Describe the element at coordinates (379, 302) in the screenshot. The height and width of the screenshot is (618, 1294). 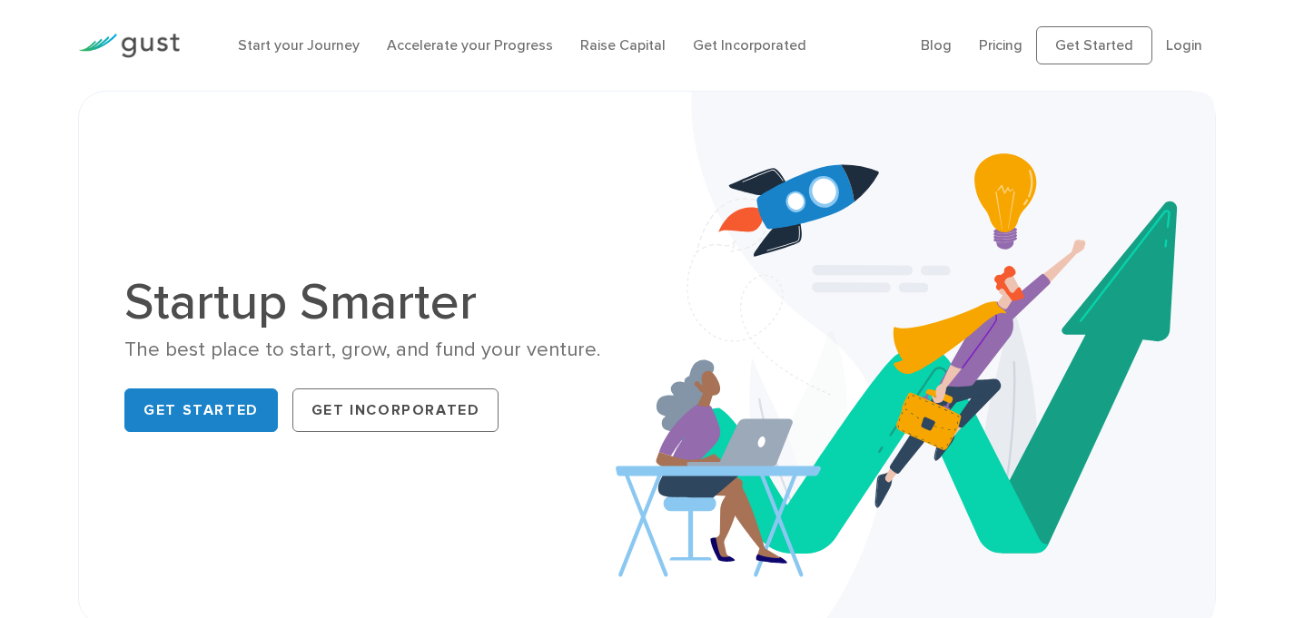
I see `h1: Startup Smarter` at that location.